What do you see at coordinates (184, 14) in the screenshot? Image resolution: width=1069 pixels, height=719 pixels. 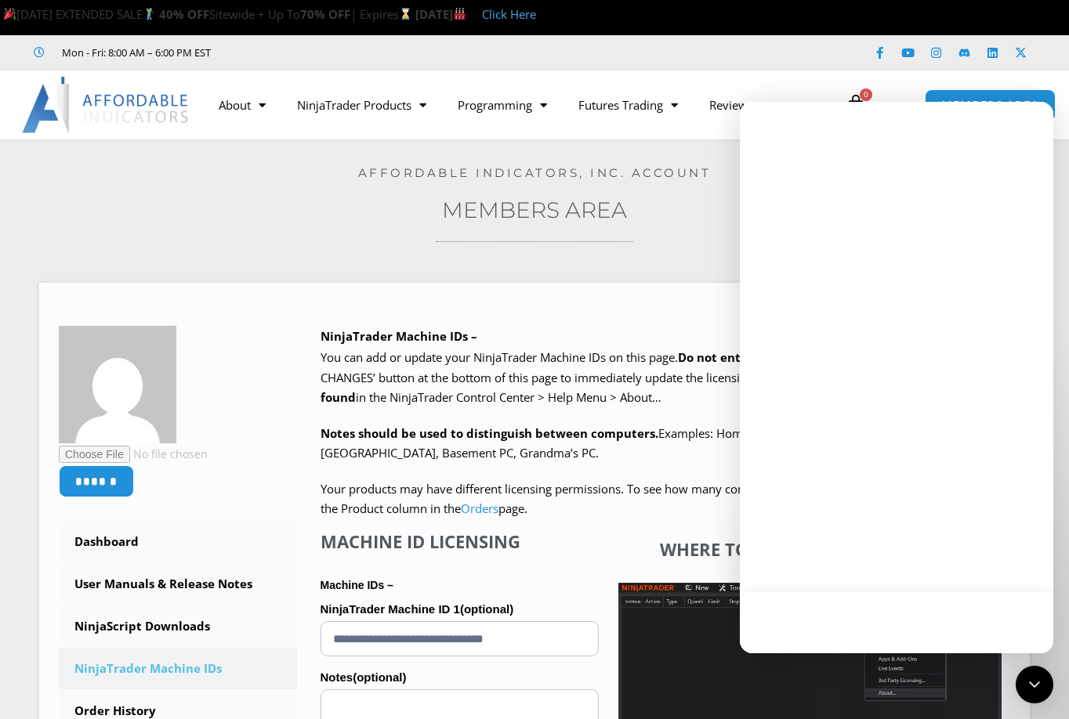 I see `strong: 40% OFF` at bounding box center [184, 14].